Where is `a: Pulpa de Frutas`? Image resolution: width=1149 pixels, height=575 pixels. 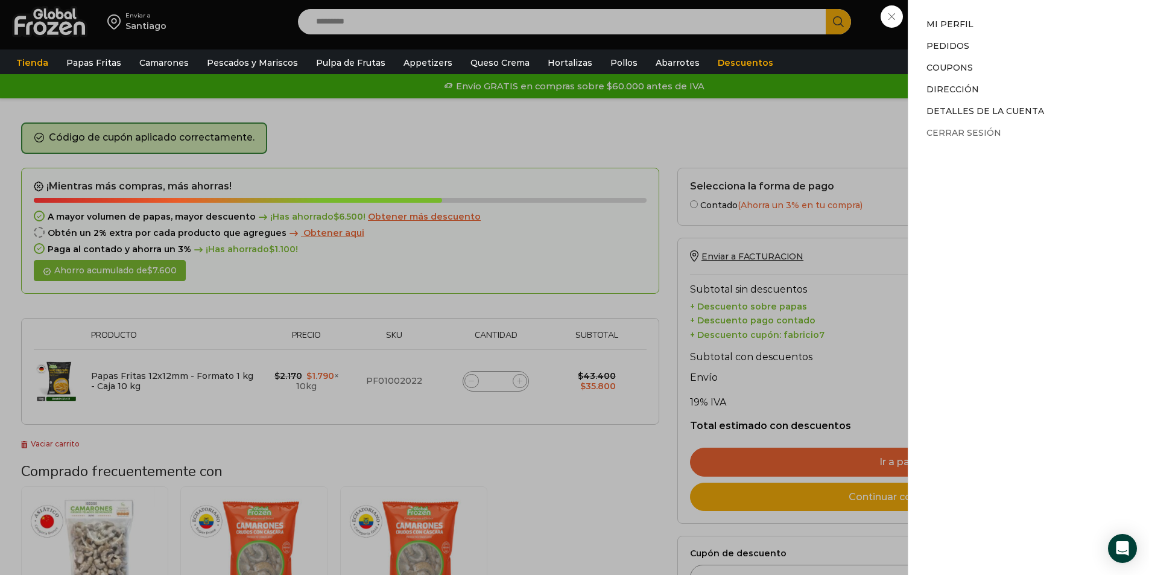 a: Pulpa de Frutas is located at coordinates (351, 63).